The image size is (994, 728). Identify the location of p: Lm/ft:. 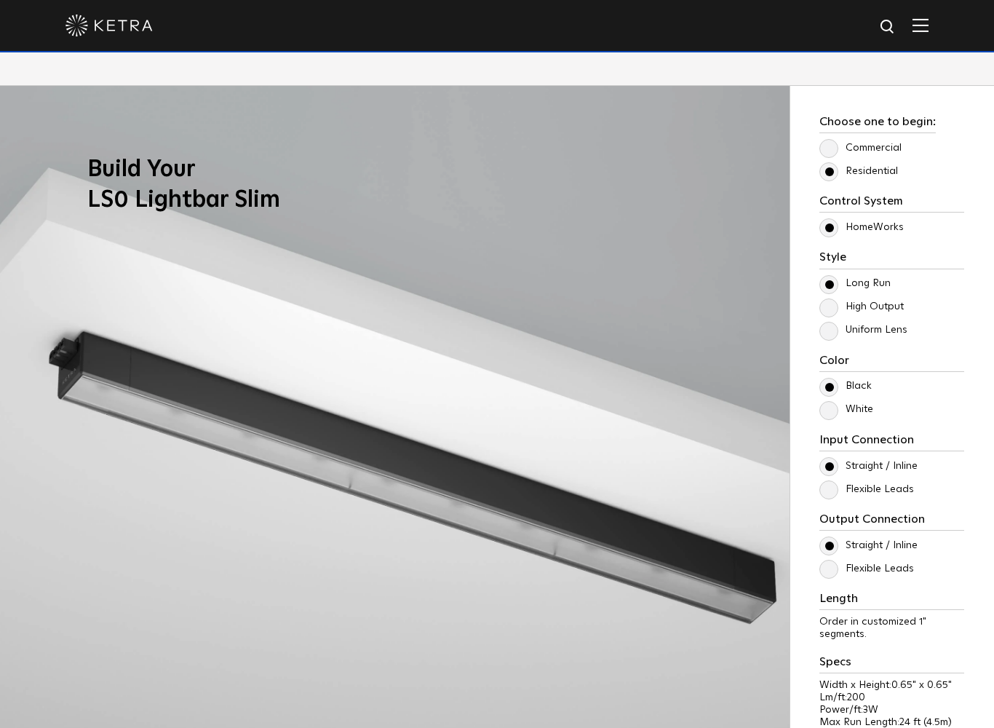
(891, 697).